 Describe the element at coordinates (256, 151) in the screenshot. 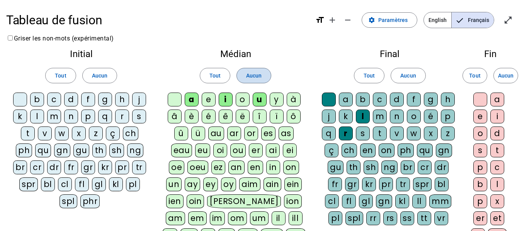

I see `div: er` at that location.